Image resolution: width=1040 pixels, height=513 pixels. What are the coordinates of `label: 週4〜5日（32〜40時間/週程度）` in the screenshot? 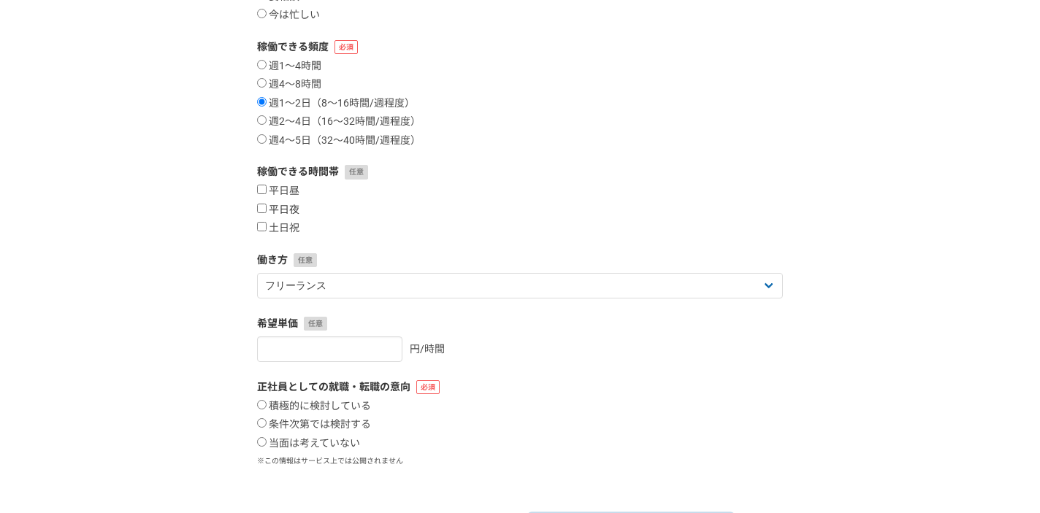 It's located at (339, 141).